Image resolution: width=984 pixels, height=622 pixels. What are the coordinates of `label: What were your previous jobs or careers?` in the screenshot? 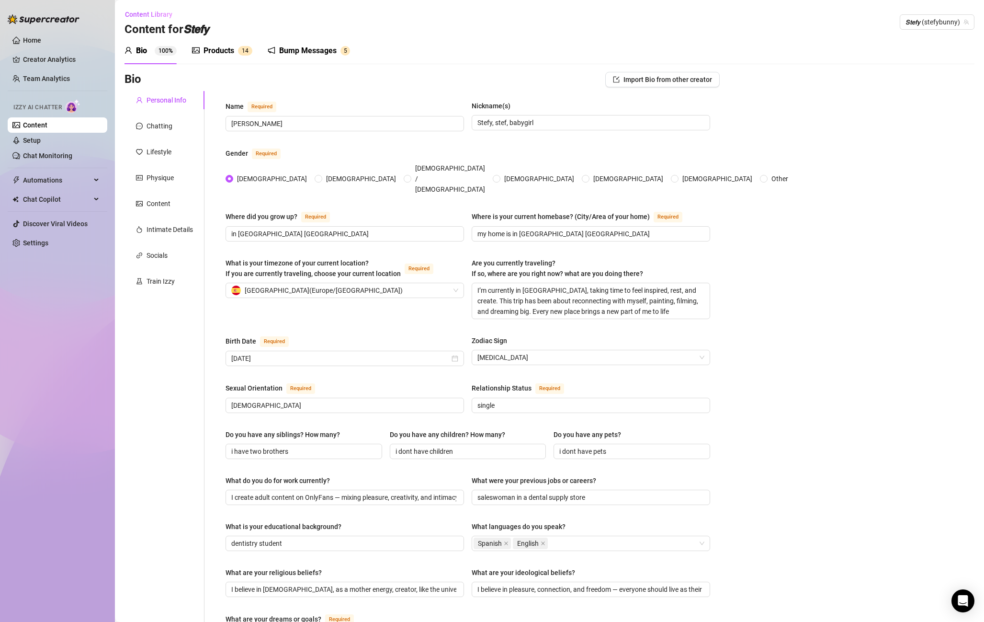 It's located at (537, 480).